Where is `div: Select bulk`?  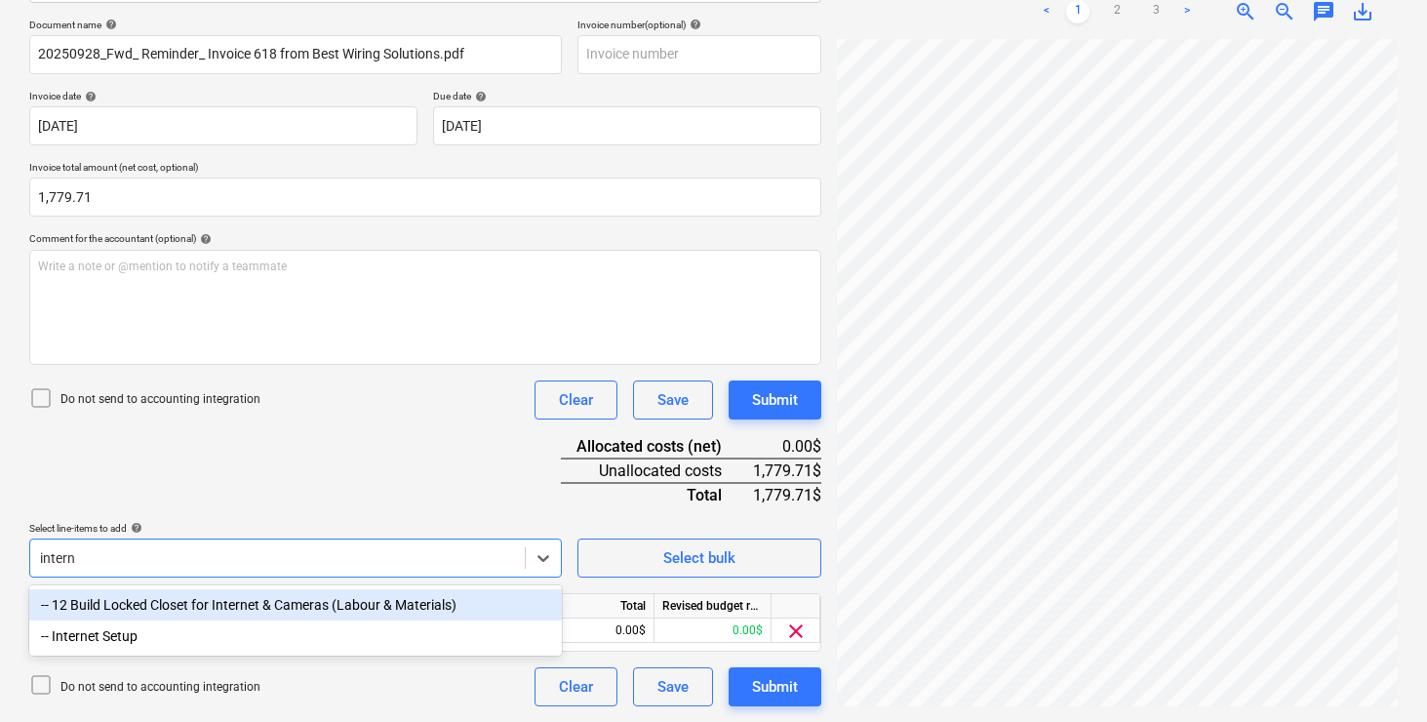
div: Select bulk is located at coordinates (699, 558).